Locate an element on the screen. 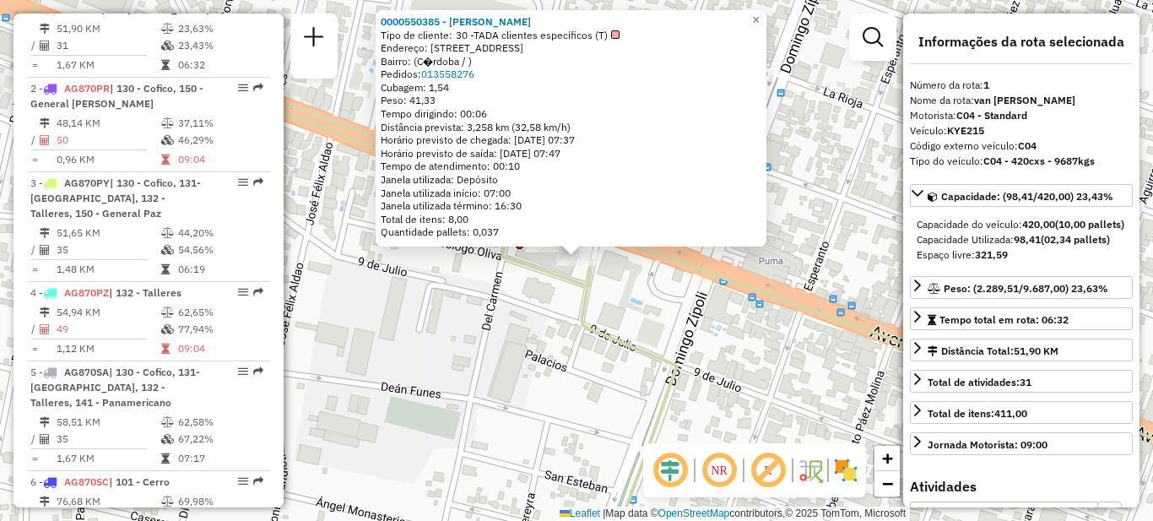 This screenshot has height=521, width=1153. div: Total de itens: 8,00 is located at coordinates (571, 220).